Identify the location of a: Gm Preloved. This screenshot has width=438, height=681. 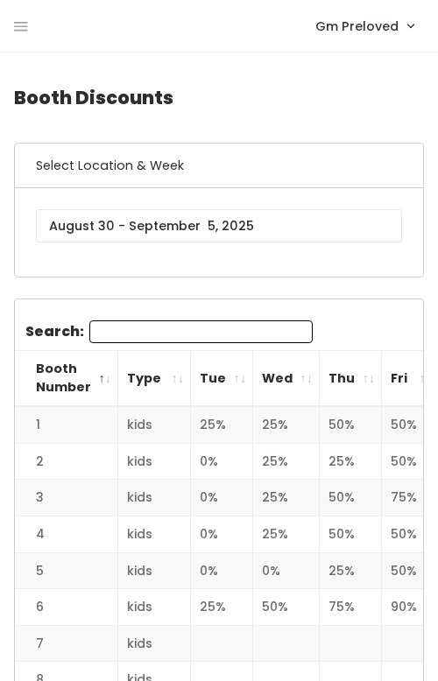
(364, 25).